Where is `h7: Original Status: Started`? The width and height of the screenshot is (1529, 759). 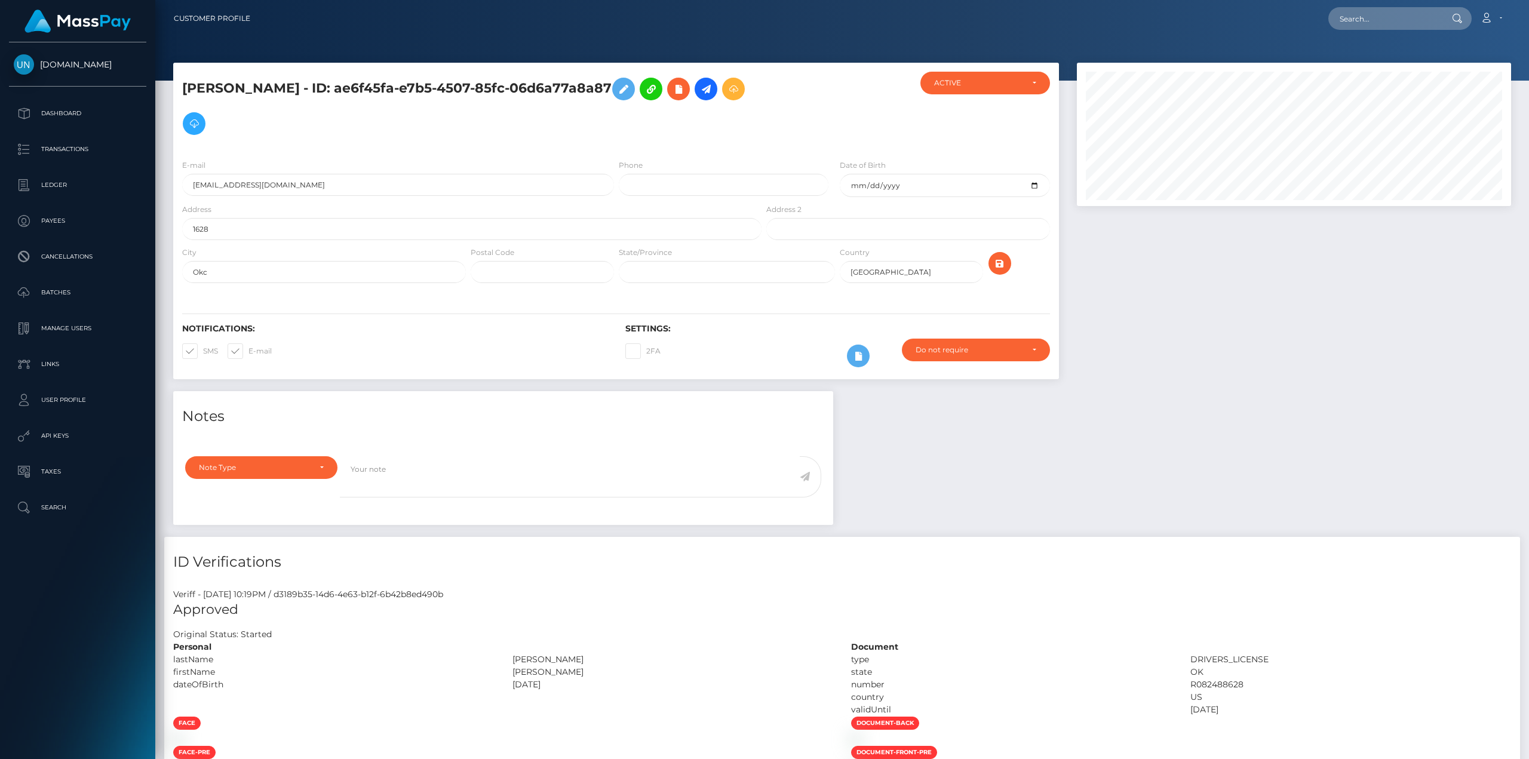 h7: Original Status: Started is located at coordinates (222, 634).